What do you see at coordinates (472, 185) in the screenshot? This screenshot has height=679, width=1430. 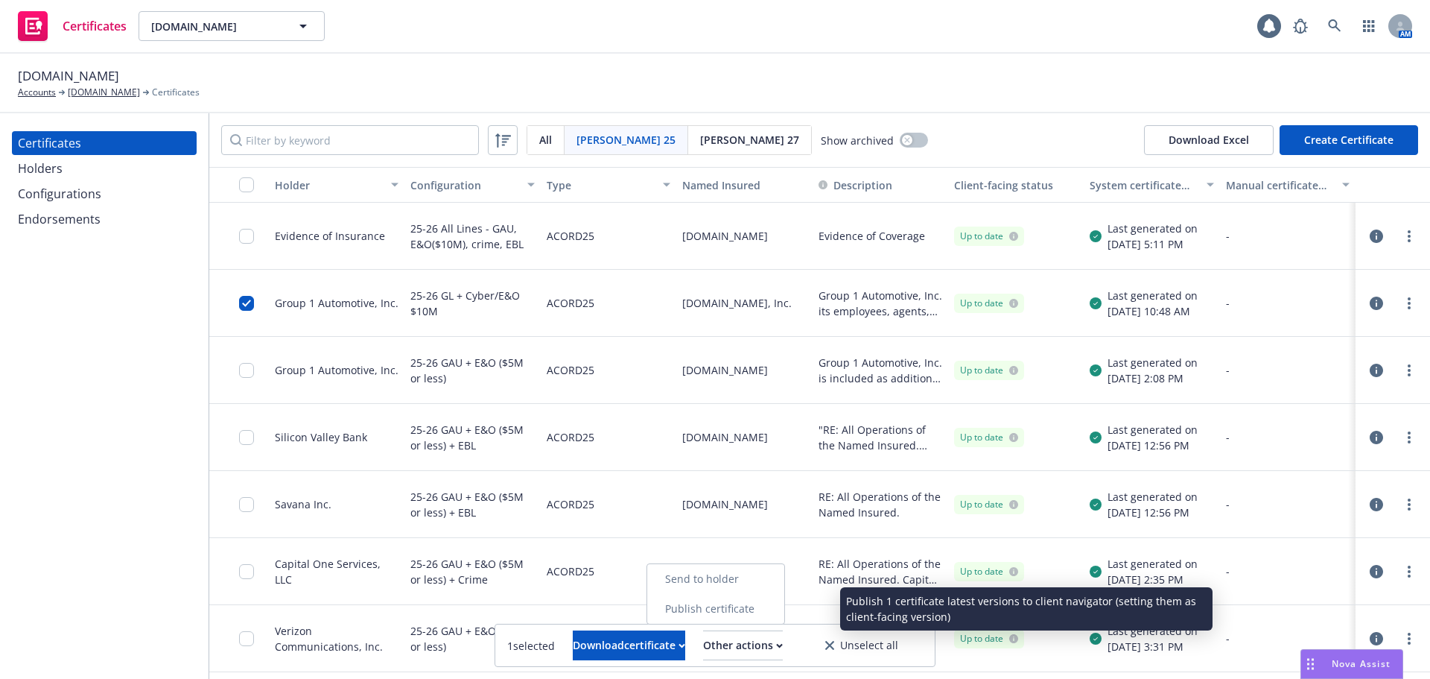 I see `button: Configuration` at bounding box center [472, 185].